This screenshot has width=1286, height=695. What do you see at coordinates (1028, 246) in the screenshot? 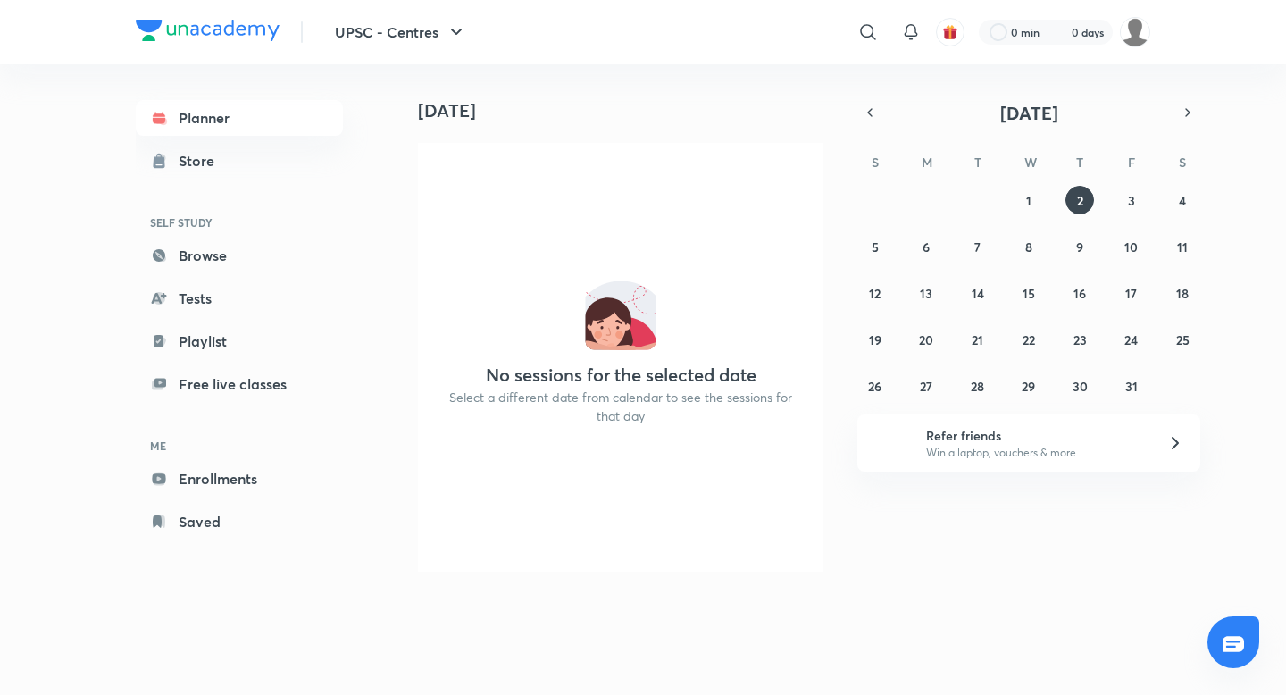
I see `abbr: October 8, 2025` at bounding box center [1028, 246].